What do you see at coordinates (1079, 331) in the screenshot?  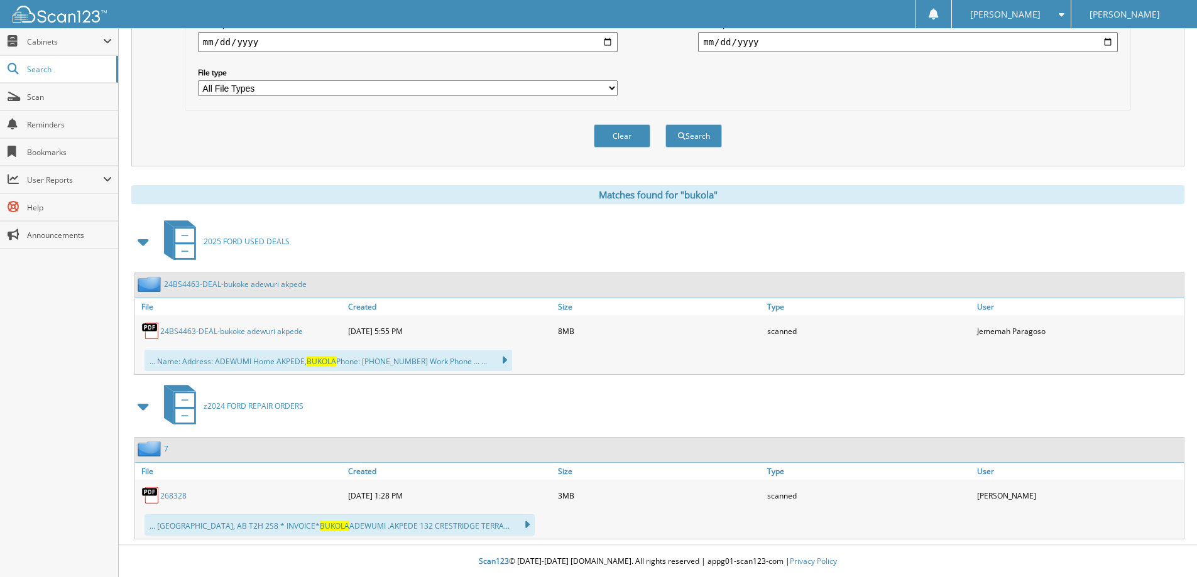 I see `div: Jememah Paragoso` at bounding box center [1079, 331].